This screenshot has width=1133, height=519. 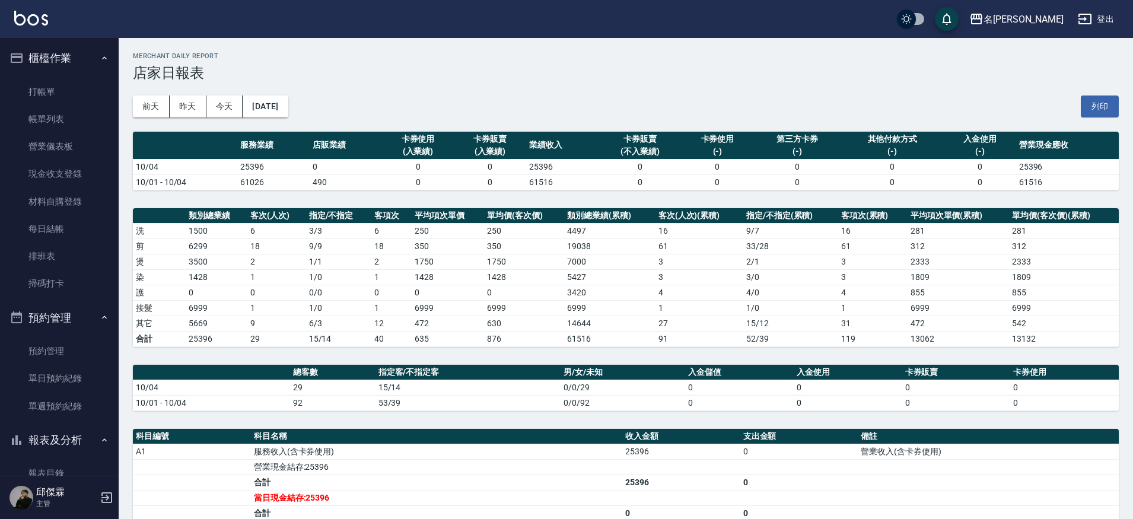 I want to click on td: 1809, so click(x=959, y=277).